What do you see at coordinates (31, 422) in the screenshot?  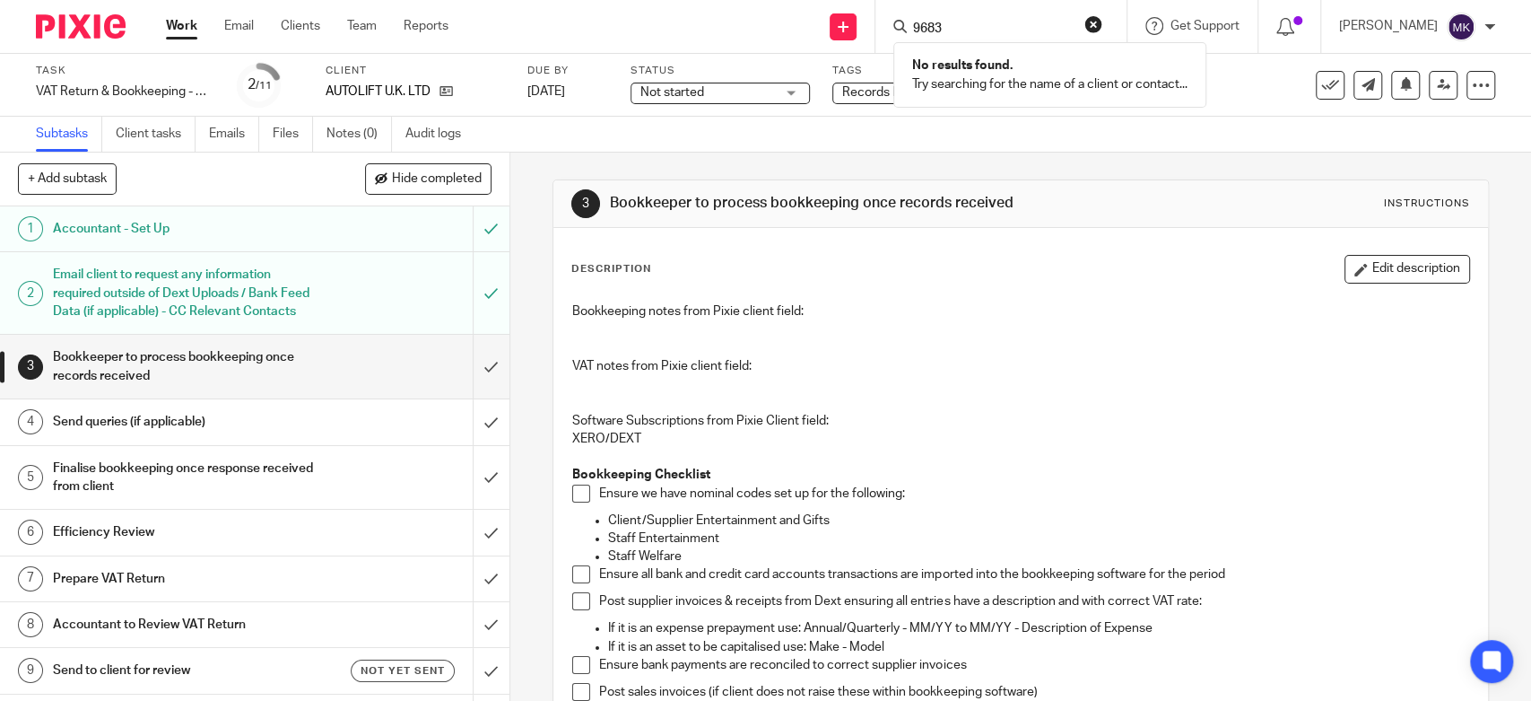 I see `div: 4` at bounding box center [31, 422].